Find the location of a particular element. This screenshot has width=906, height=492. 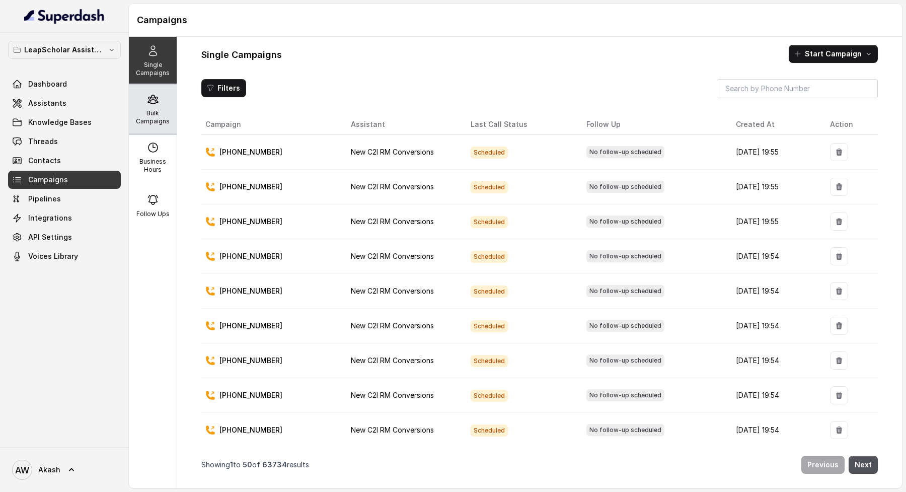

a: Integrations is located at coordinates (64, 218).